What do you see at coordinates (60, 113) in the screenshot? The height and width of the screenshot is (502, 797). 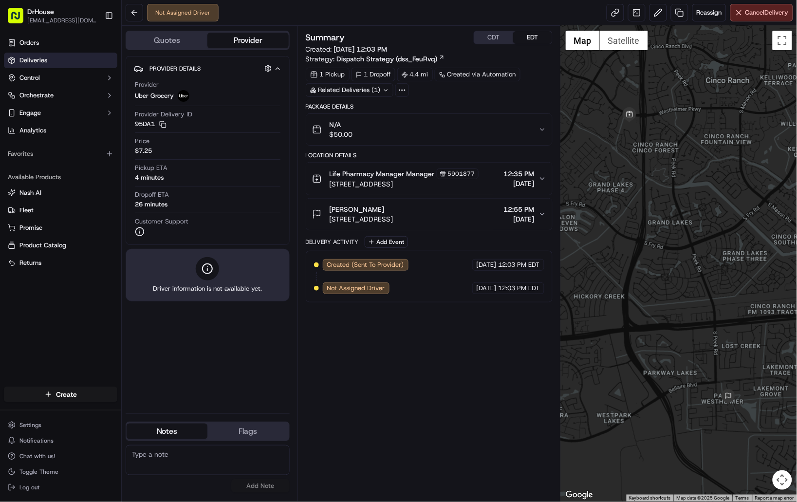 I see `button: Engage` at bounding box center [60, 113].